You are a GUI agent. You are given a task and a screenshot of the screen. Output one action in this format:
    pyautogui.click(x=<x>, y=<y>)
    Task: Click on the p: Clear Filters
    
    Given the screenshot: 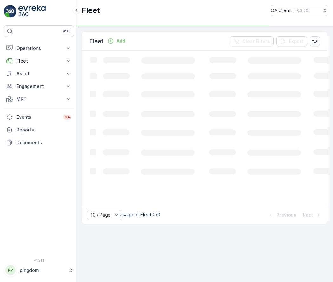 What is the action you would take?
    pyautogui.click(x=256, y=41)
    